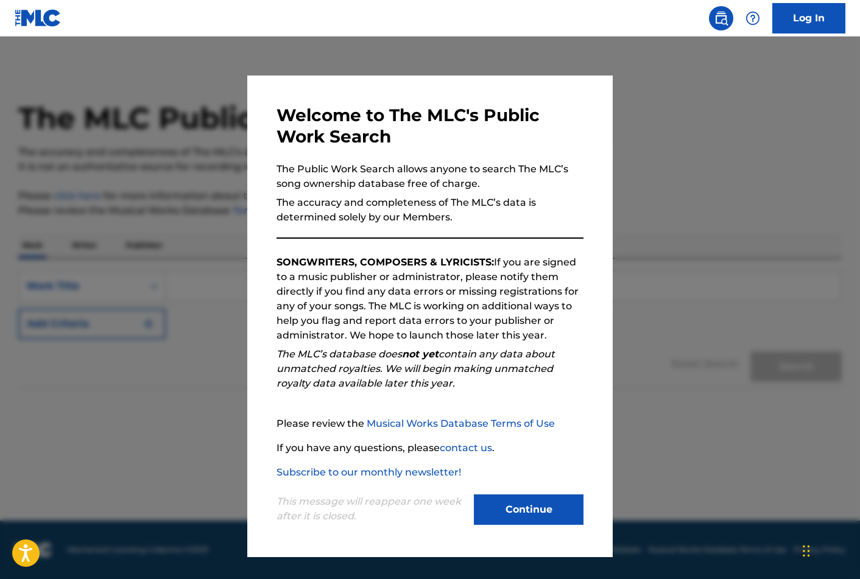  I want to click on img: MLC Logo, so click(38, 18).